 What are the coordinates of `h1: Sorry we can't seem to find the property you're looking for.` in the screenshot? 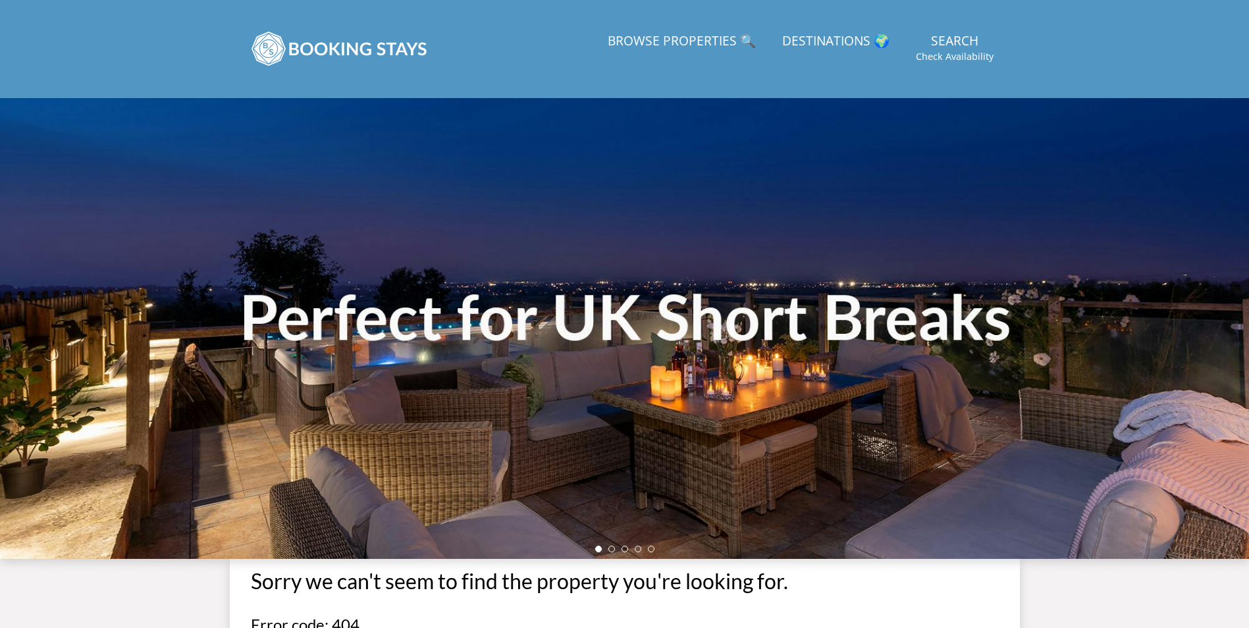 It's located at (625, 581).